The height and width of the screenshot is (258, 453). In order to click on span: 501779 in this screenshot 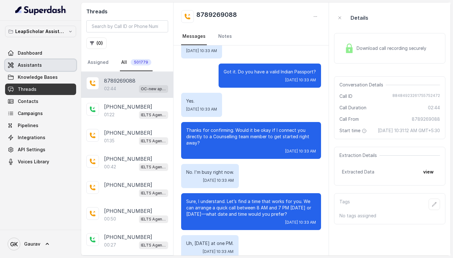, I will do `click(141, 62)`.